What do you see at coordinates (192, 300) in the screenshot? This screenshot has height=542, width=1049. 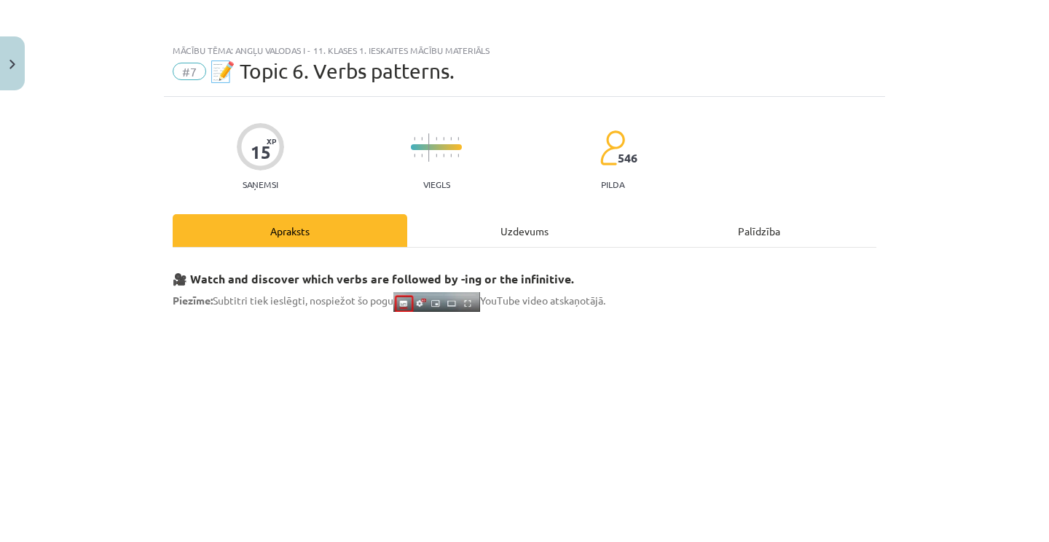 I see `strong: Piezīme:` at bounding box center [192, 300].